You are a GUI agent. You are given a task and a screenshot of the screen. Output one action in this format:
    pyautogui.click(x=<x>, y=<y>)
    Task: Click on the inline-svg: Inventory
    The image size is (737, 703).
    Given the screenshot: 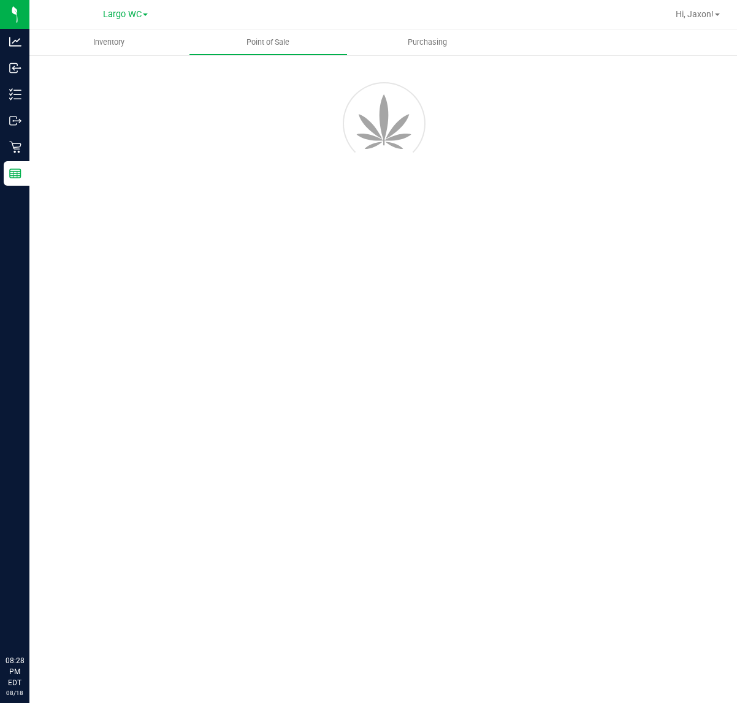 What is the action you would take?
    pyautogui.click(x=15, y=94)
    